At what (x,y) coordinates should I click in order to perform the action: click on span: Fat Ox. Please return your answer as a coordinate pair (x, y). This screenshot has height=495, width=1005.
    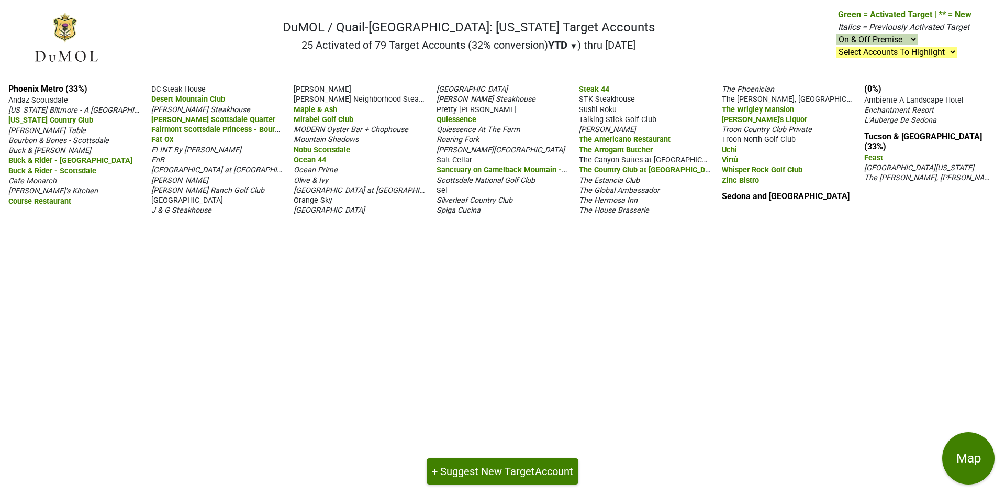
    Looking at the image, I should click on (162, 139).